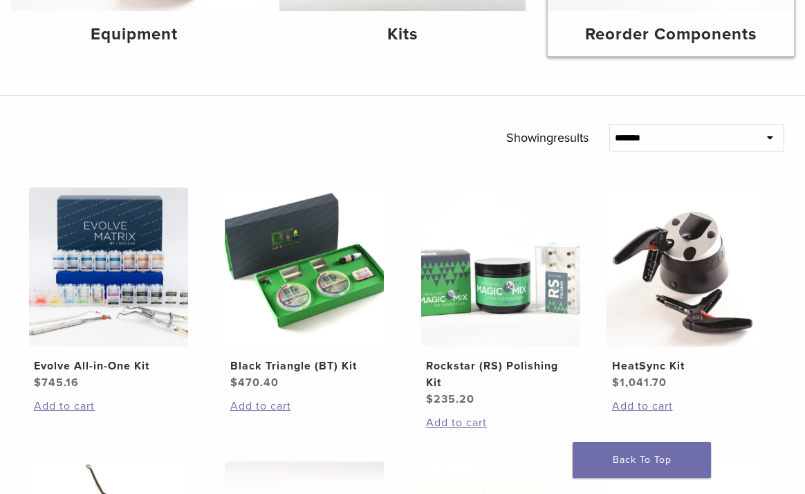 The width and height of the screenshot is (805, 494). I want to click on h2: Evolve All-in-One Kit, so click(108, 366).